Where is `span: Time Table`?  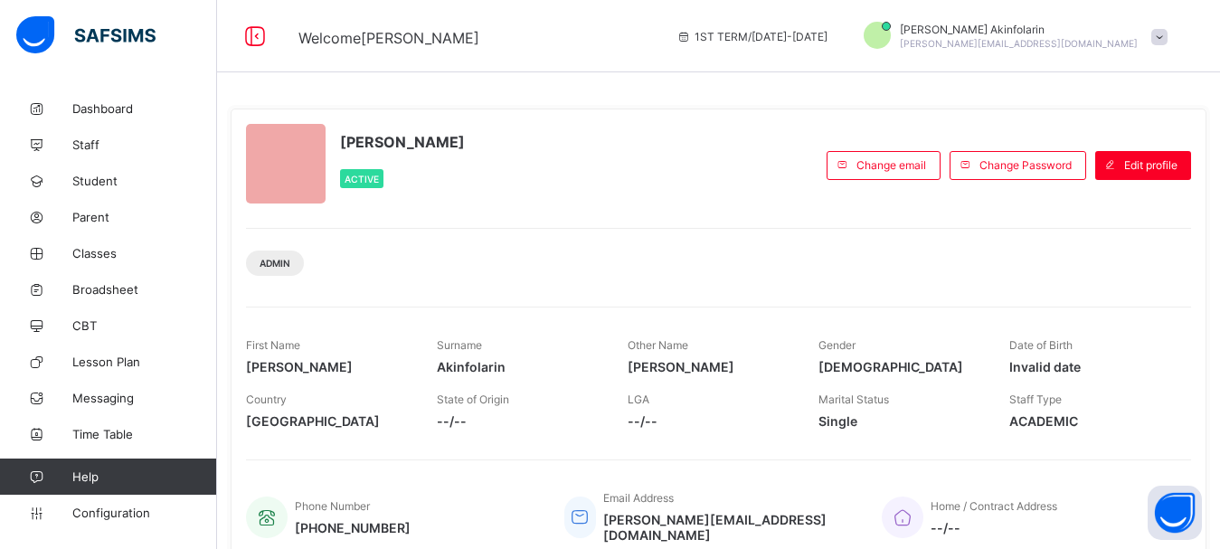 span: Time Table is located at coordinates (145, 434).